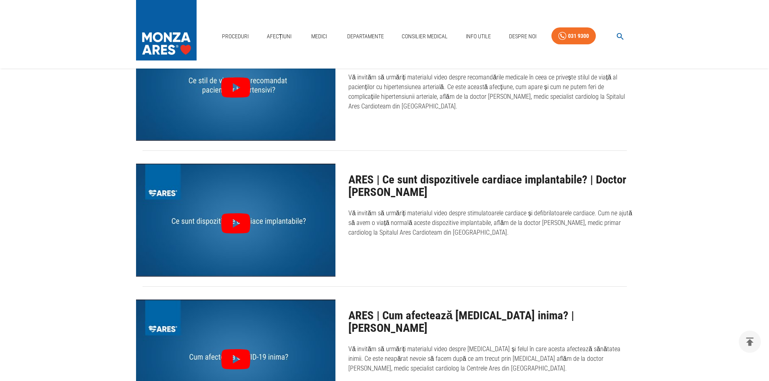  I want to click on div: ARES | Doctor Horia Roșianu | Ce sunt dispozitivele cardiace implantabile?, so click(236, 220).